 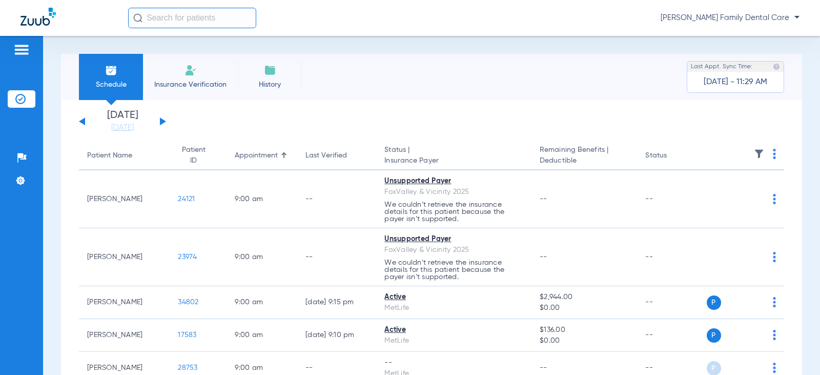 What do you see at coordinates (453, 160) in the screenshot?
I see `span: Insurance Payer` at bounding box center [453, 160].